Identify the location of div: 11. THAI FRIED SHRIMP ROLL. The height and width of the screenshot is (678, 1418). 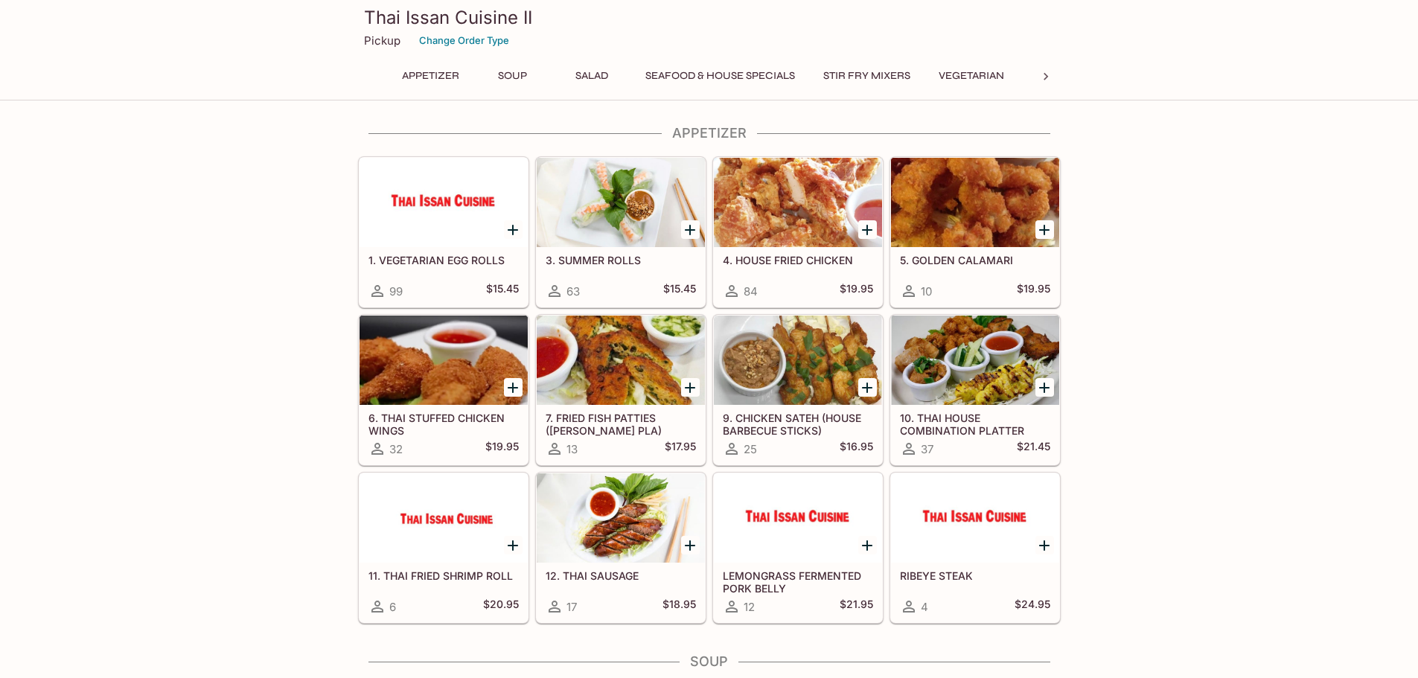
(444, 518).